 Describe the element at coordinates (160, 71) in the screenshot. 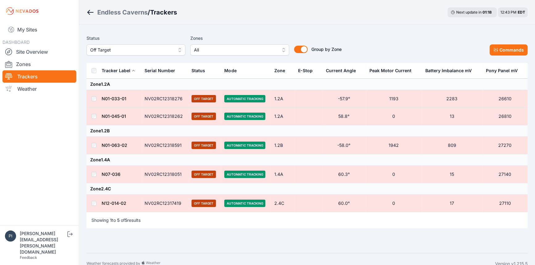

I see `div: Serial Number` at that location.